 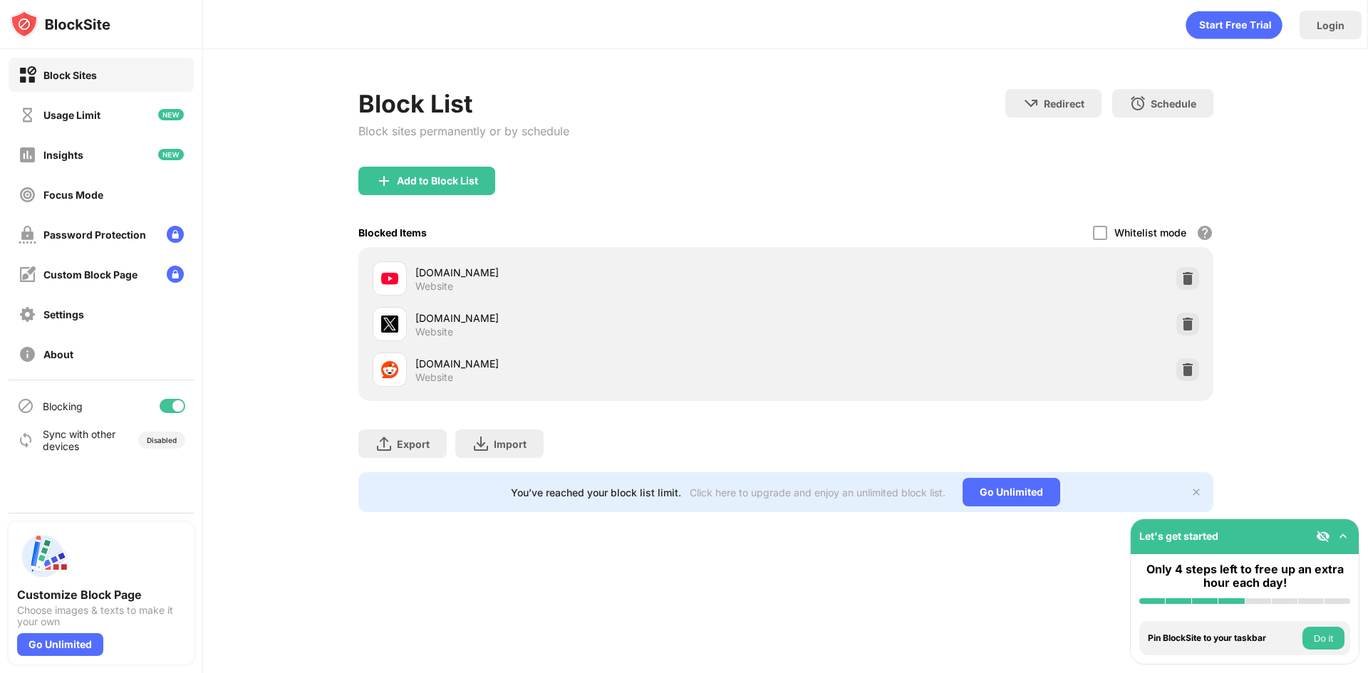 What do you see at coordinates (63, 155) in the screenshot?
I see `div: Insights` at bounding box center [63, 155].